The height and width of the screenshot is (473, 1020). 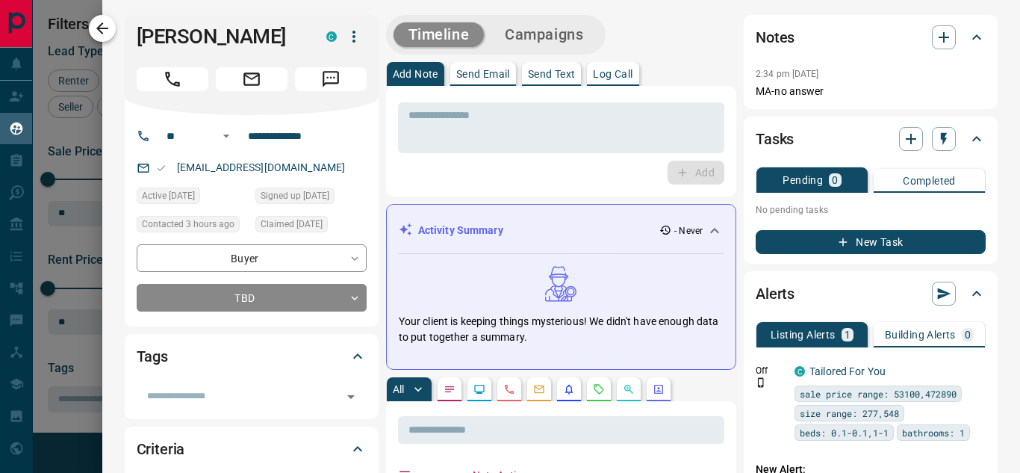 What do you see at coordinates (771, 370) in the screenshot?
I see `p: Off` at bounding box center [771, 370].